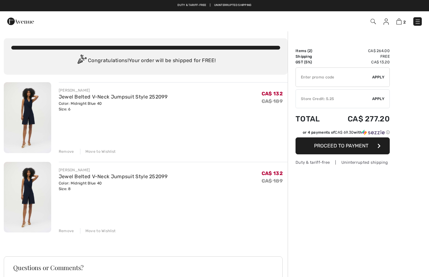  I want to click on a: 2, so click(401, 21).